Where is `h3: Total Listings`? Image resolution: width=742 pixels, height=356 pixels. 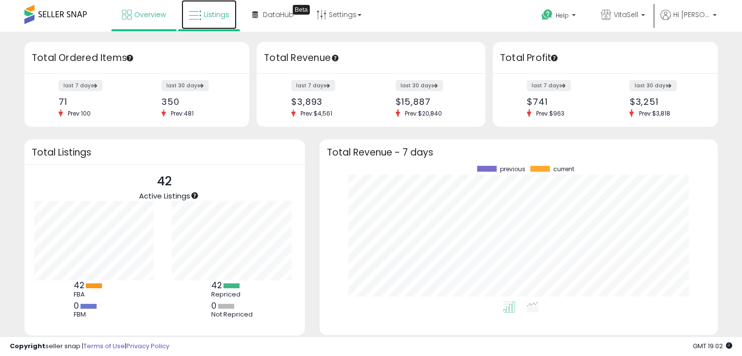 h3: Total Listings is located at coordinates (164, 152).